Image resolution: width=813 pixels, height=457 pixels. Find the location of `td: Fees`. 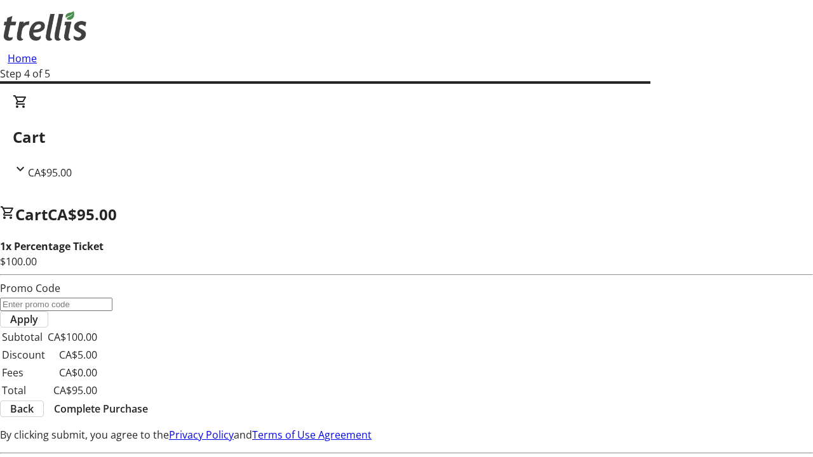

td: Fees is located at coordinates (23, 373).